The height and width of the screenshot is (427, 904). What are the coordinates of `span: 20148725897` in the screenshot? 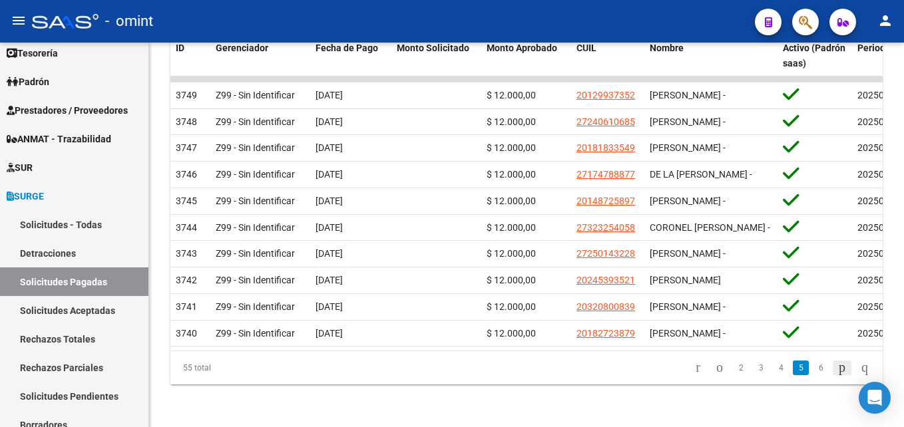 It's located at (606, 201).